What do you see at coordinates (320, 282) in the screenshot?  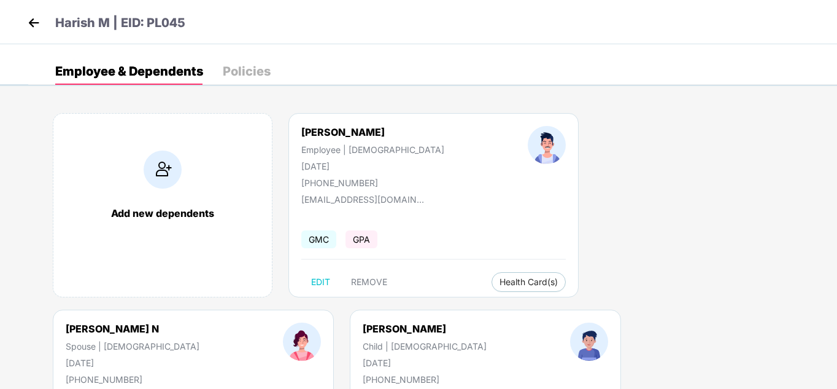 I see `button: EDIT` at bounding box center [320, 282].